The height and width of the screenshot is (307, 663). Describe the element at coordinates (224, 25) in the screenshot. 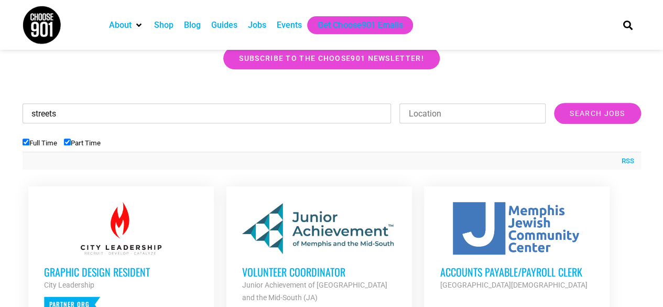

I see `div: Guides` at that location.